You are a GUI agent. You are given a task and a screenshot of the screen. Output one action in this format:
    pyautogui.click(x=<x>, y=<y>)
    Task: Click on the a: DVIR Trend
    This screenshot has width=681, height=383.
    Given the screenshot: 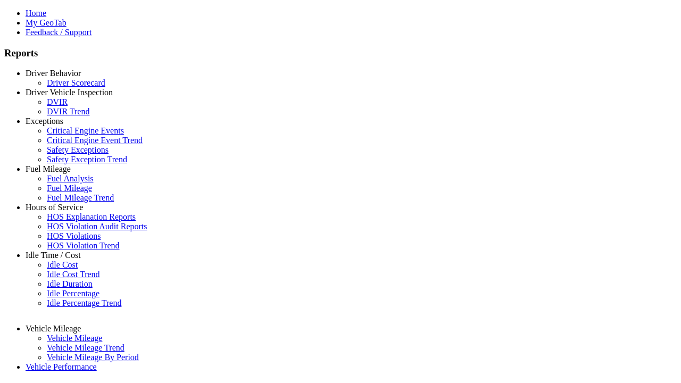 What is the action you would take?
    pyautogui.click(x=68, y=111)
    